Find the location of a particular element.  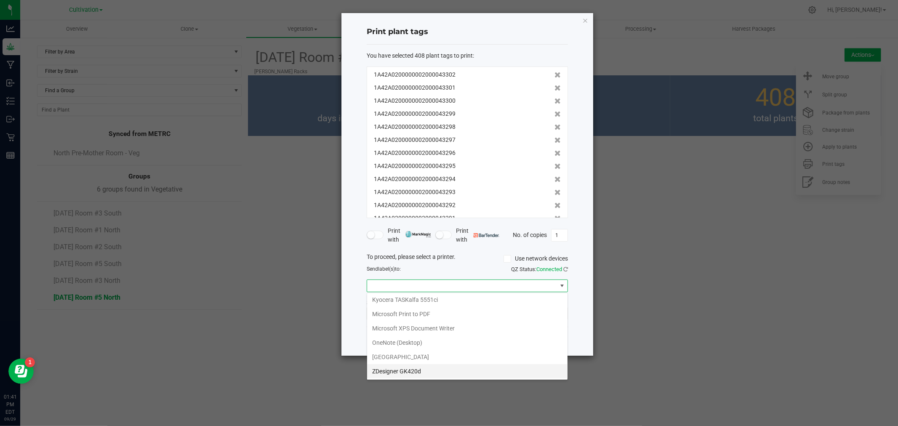

img: mark_magic_cybra.png is located at coordinates (418, 234).